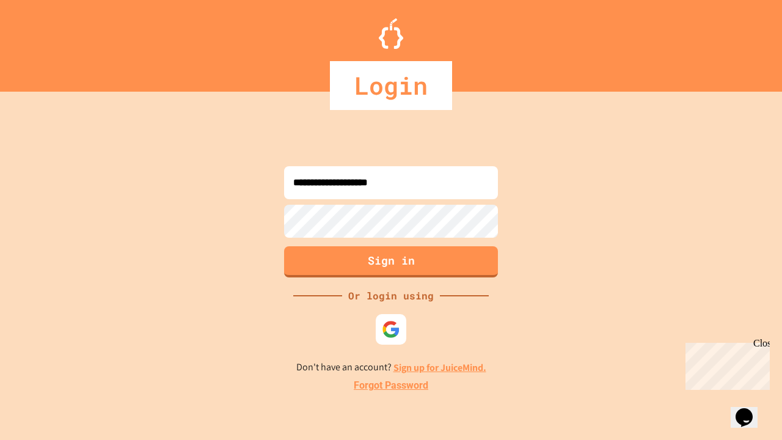 This screenshot has width=782, height=440. I want to click on img: Logo.svg, so click(391, 34).